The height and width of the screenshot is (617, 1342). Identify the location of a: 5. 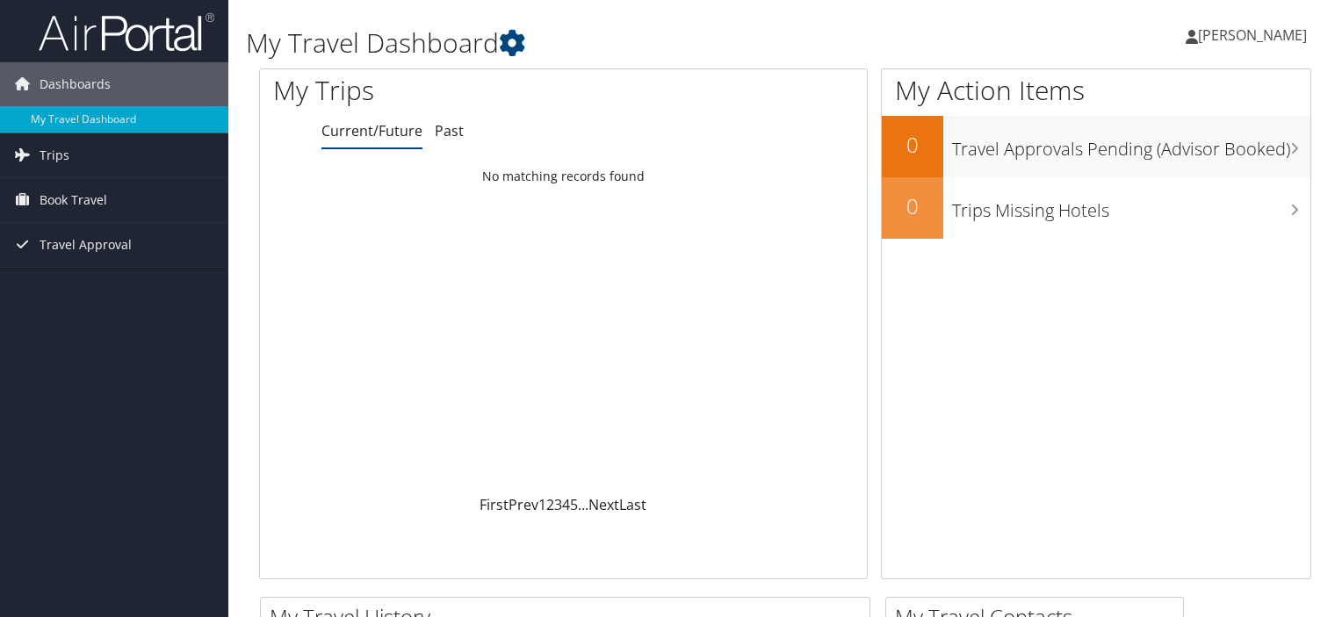
(574, 505).